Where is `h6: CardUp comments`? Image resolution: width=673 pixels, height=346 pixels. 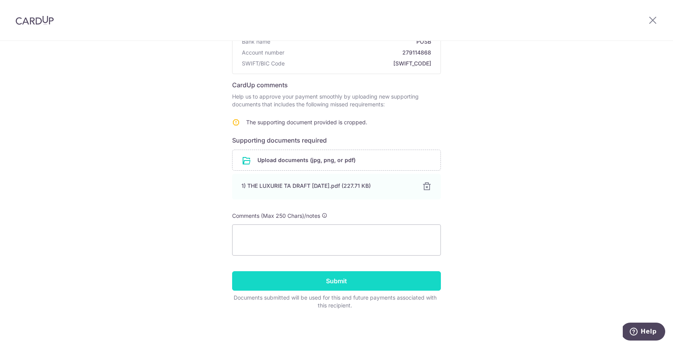
h6: CardUp comments is located at coordinates (337, 85).